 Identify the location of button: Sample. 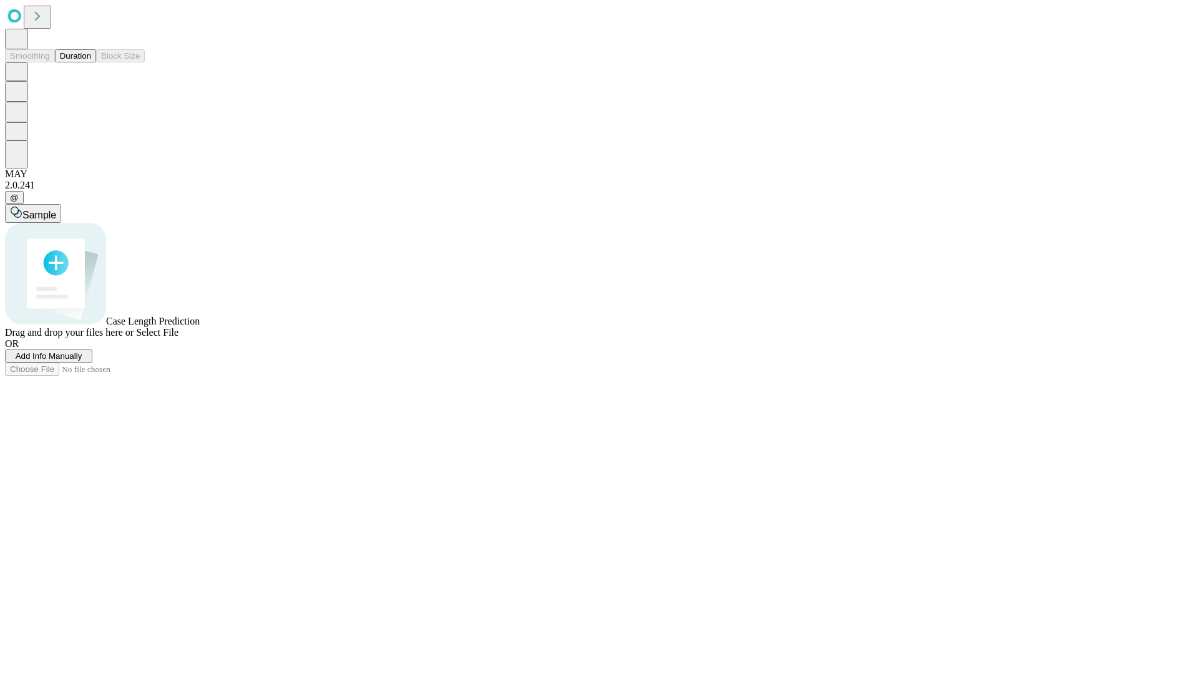
(33, 213).